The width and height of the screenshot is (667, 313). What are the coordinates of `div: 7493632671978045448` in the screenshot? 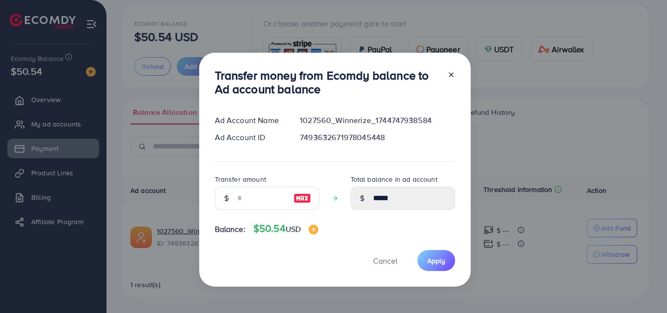 It's located at (377, 137).